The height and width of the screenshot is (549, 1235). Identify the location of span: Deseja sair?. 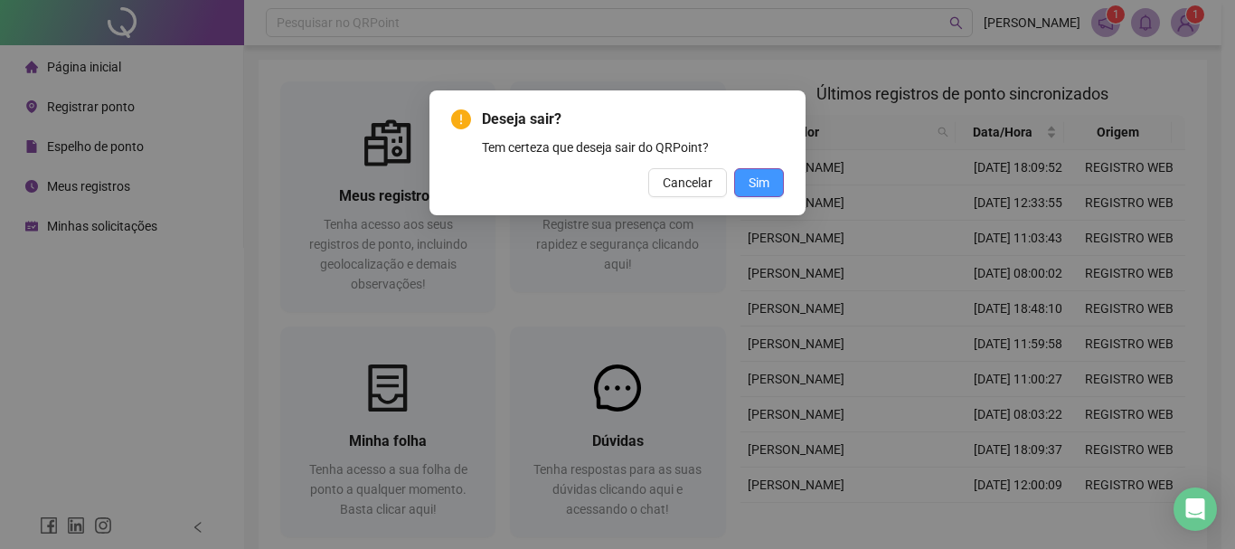
(633, 119).